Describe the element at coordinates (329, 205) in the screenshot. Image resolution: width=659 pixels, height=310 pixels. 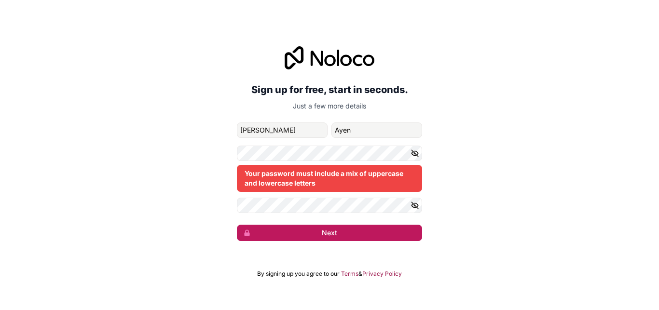
I see `input: Confirm password` at that location.